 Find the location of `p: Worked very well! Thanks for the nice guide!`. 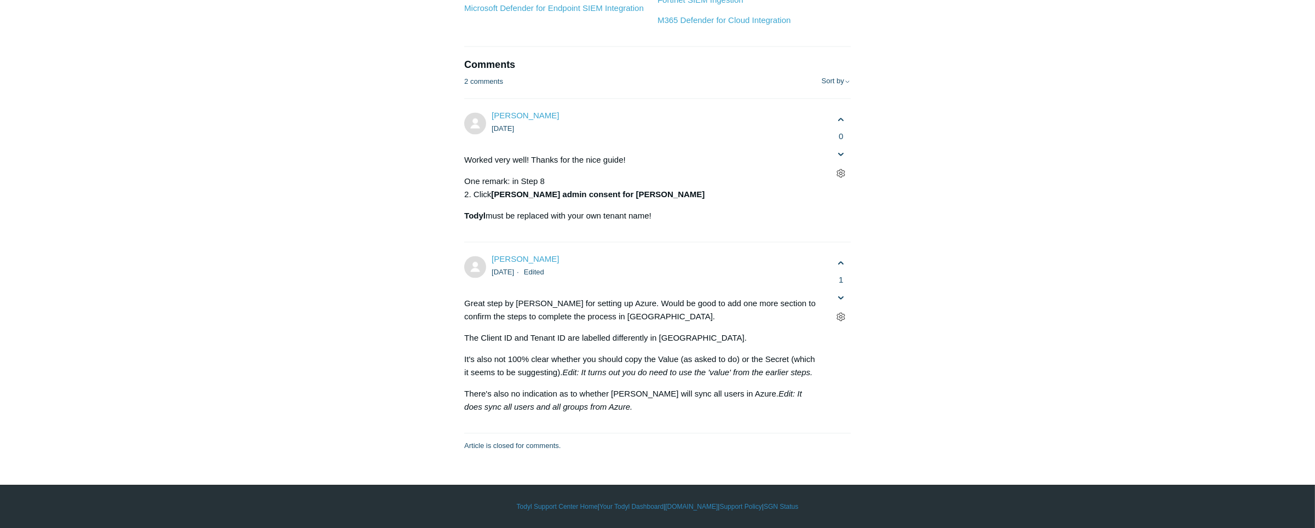

p: Worked very well! Thanks for the nice guide! is located at coordinates (642, 160).